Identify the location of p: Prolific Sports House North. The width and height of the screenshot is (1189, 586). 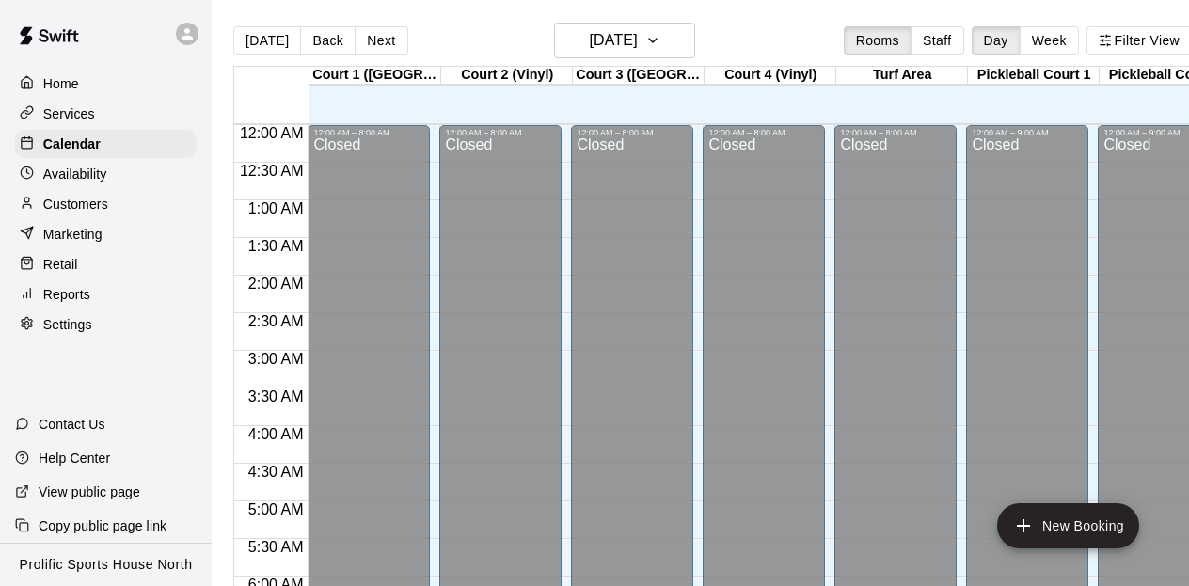
(106, 564).